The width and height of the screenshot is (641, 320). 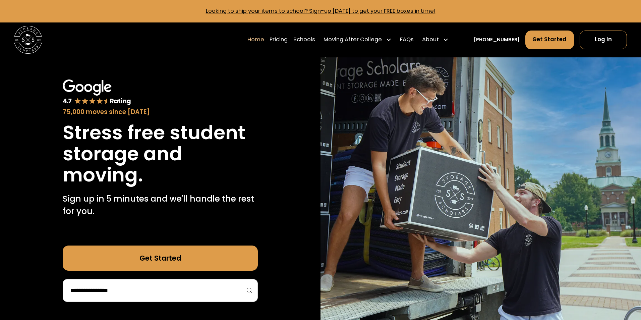 What do you see at coordinates (160, 205) in the screenshot?
I see `p: Sign up in 5 minutes and we'll handle the rest for you.` at bounding box center [160, 205].